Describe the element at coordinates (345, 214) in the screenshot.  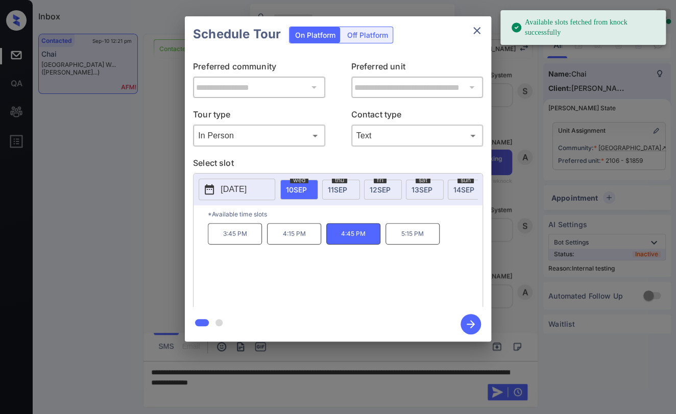
I see `p: *Available time slots` at that location.